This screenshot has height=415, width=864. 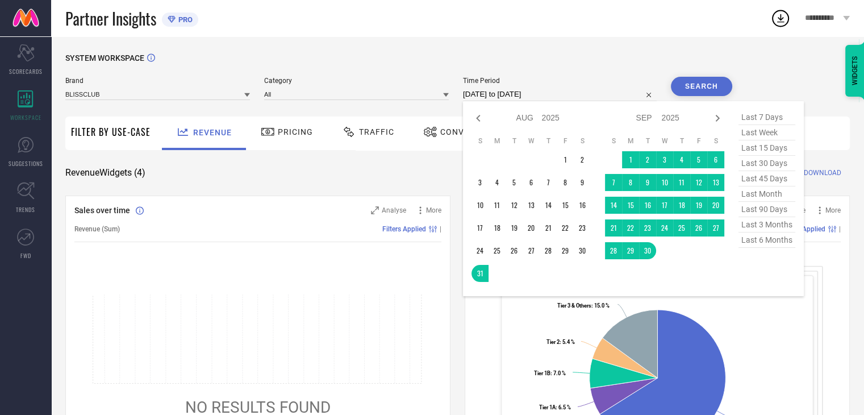 What do you see at coordinates (497, 182) in the screenshot?
I see `td: Mon Aug 04 2025` at bounding box center [497, 182].